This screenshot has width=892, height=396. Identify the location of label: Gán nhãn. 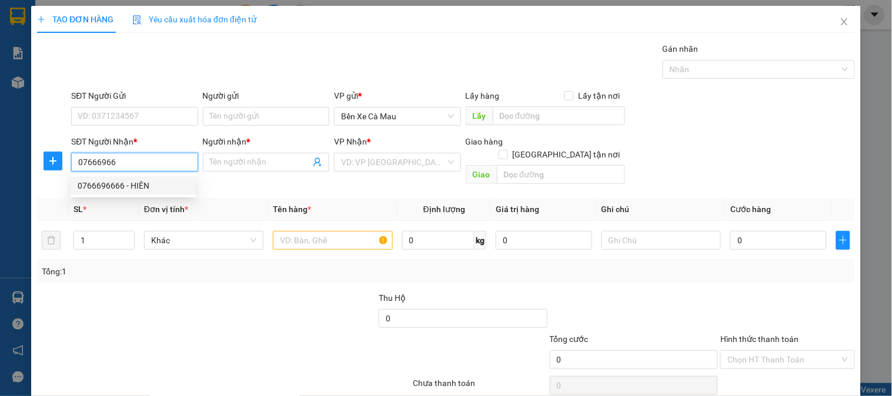
(680, 49).